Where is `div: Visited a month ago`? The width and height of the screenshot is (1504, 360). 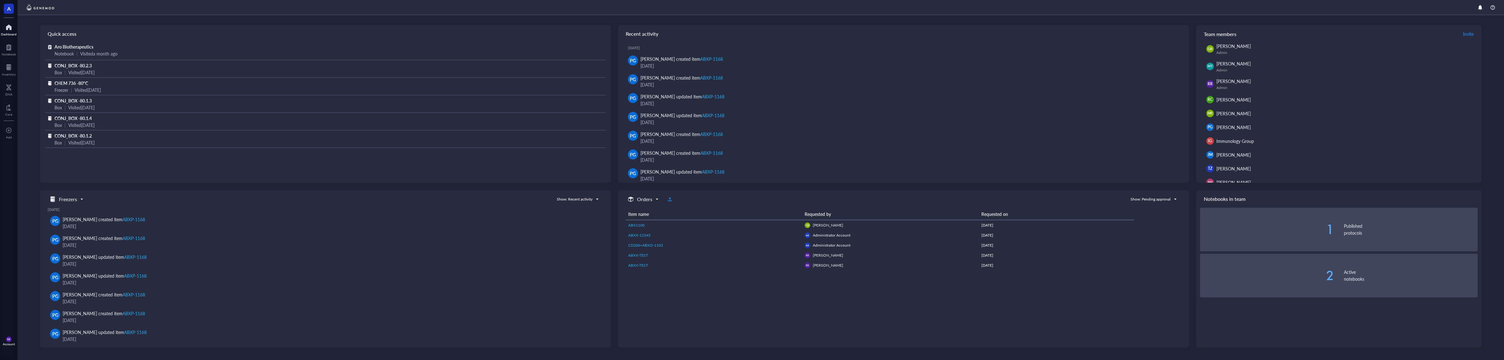
div: Visited a month ago is located at coordinates (99, 54).